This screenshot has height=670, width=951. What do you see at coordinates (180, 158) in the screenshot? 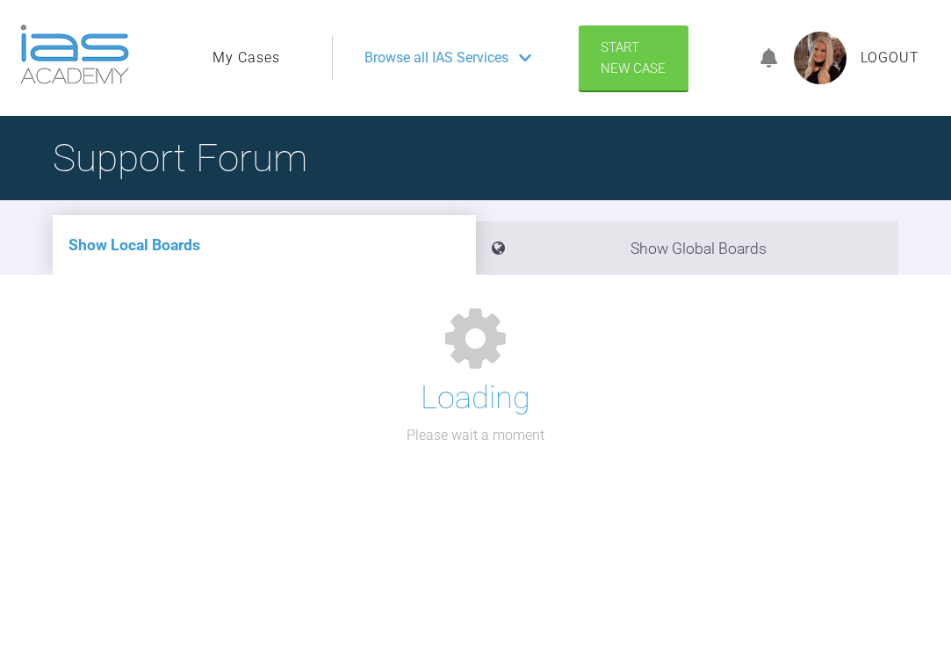
I see `h1: Support Forum` at bounding box center [180, 158].